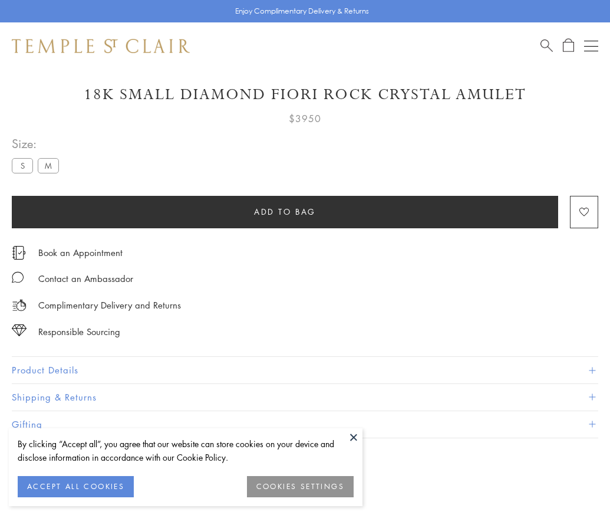  What do you see at coordinates (546, 45) in the screenshot?
I see `a: Search` at bounding box center [546, 45].